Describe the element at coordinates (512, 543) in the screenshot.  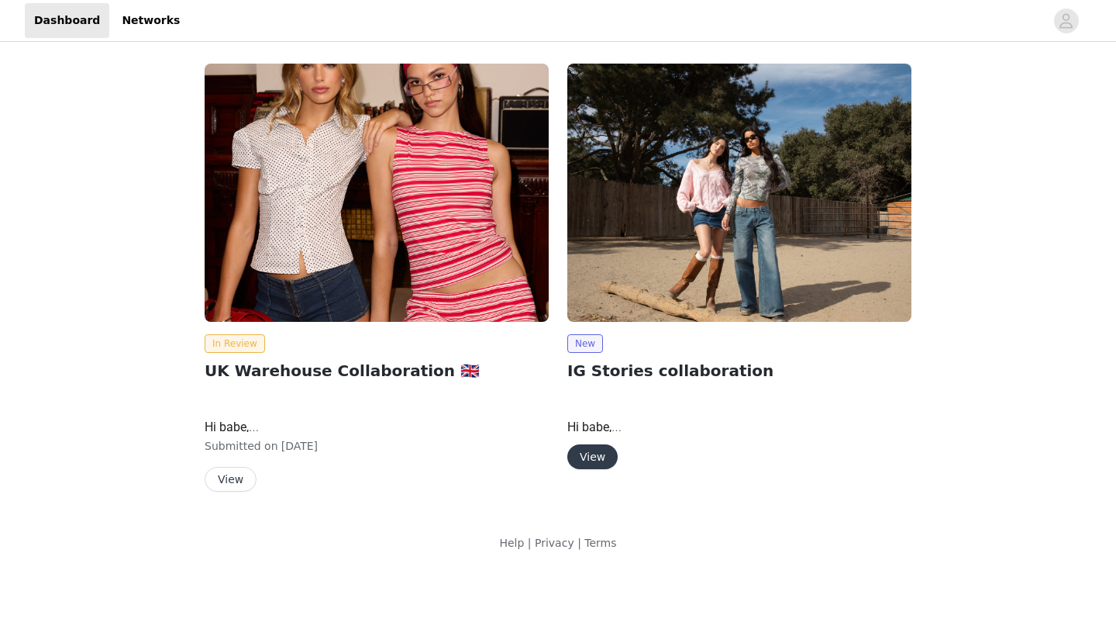
I see `a: Help` at that location.